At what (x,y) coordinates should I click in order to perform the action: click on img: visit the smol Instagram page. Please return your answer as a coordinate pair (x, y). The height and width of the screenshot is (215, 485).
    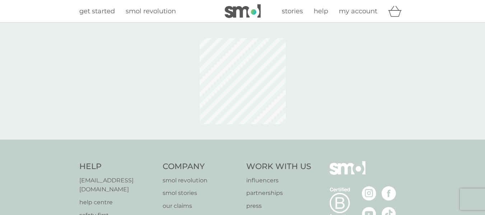
    Looking at the image, I should click on (369, 193).